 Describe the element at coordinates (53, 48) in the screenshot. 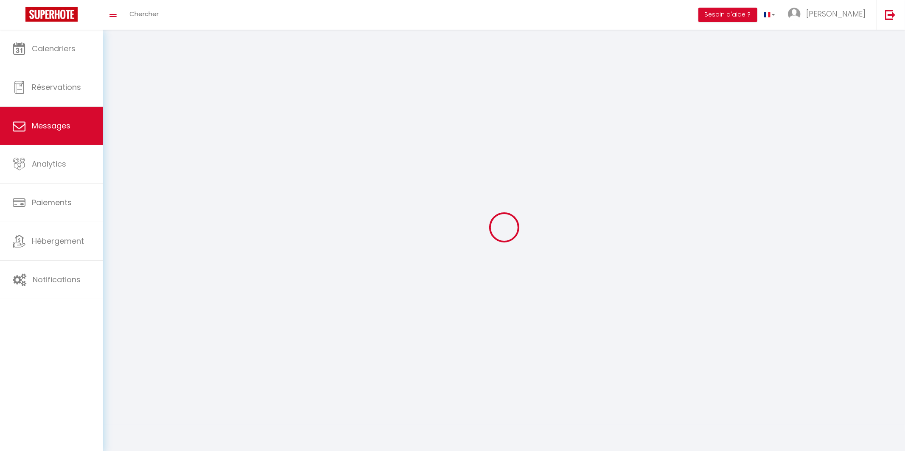

I see `span: Calendriers` at that location.